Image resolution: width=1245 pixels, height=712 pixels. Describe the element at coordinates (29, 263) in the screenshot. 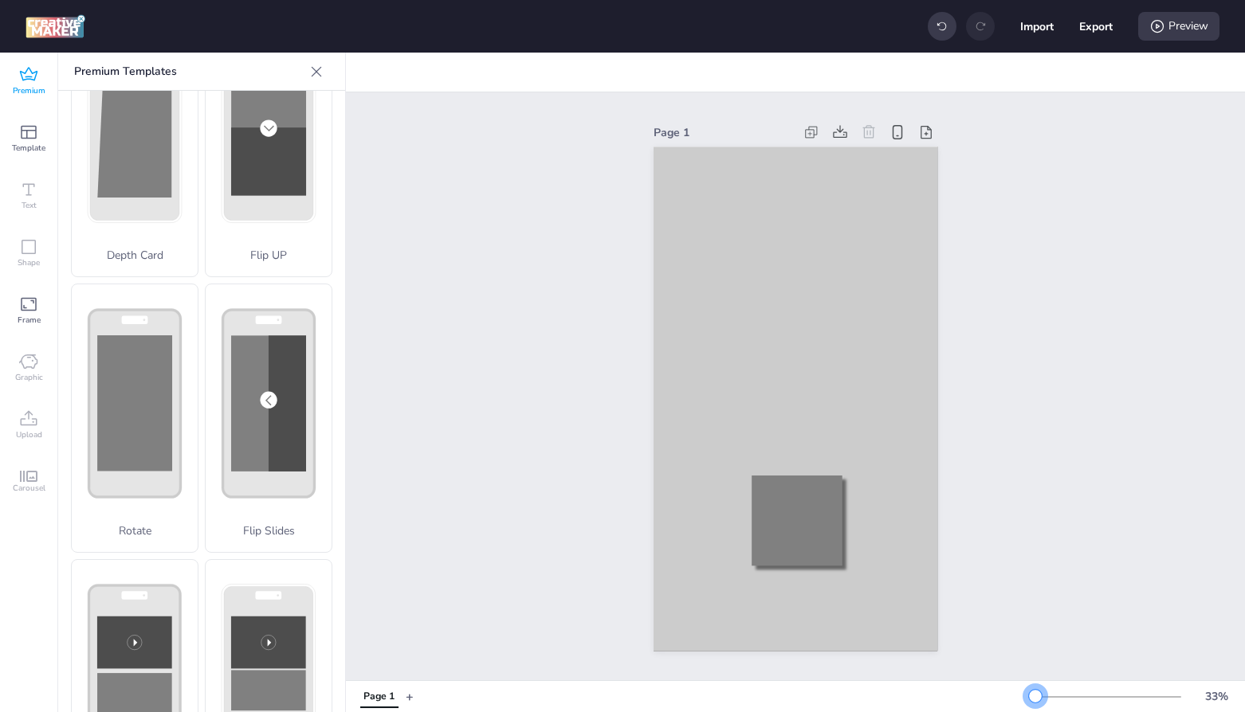

I see `span: Shape` at that location.